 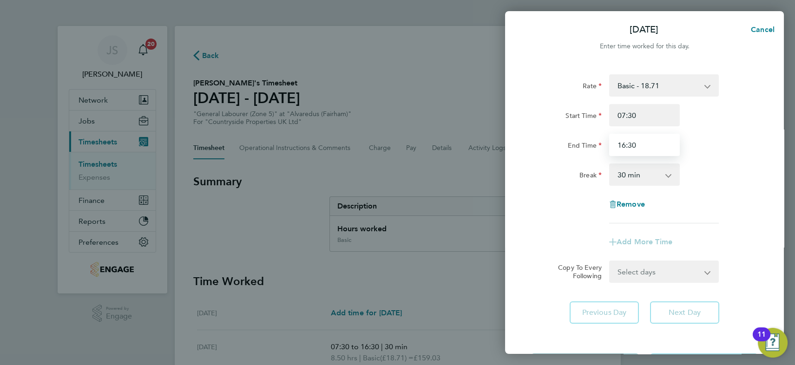 I want to click on label: Start Time, so click(x=584, y=117).